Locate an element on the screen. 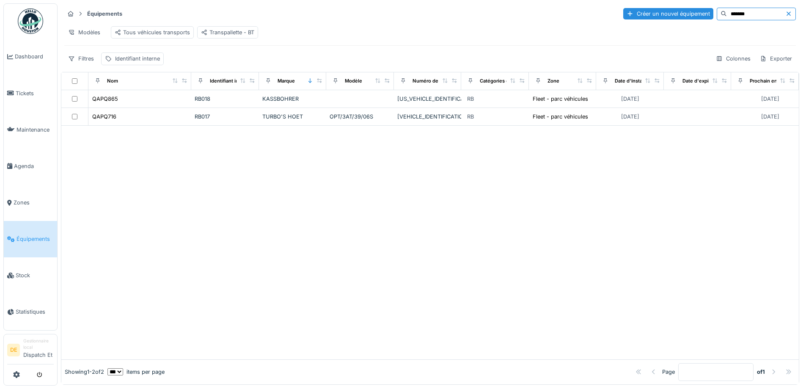  div: TURBO'S HOET is located at coordinates (293, 116).